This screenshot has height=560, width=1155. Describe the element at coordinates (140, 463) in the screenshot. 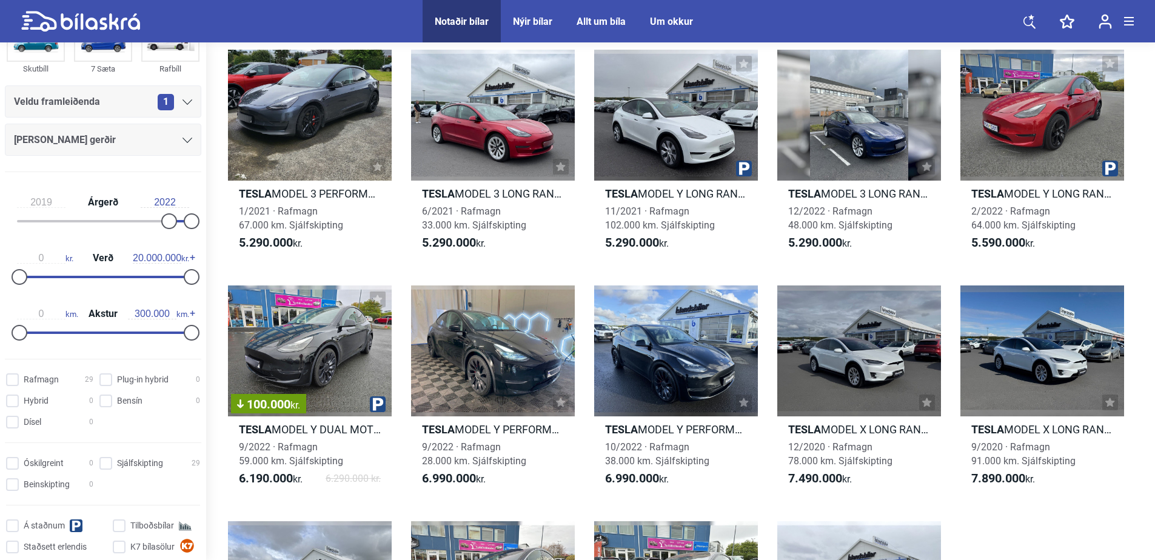

I see `span: Sjálfskipting` at that location.